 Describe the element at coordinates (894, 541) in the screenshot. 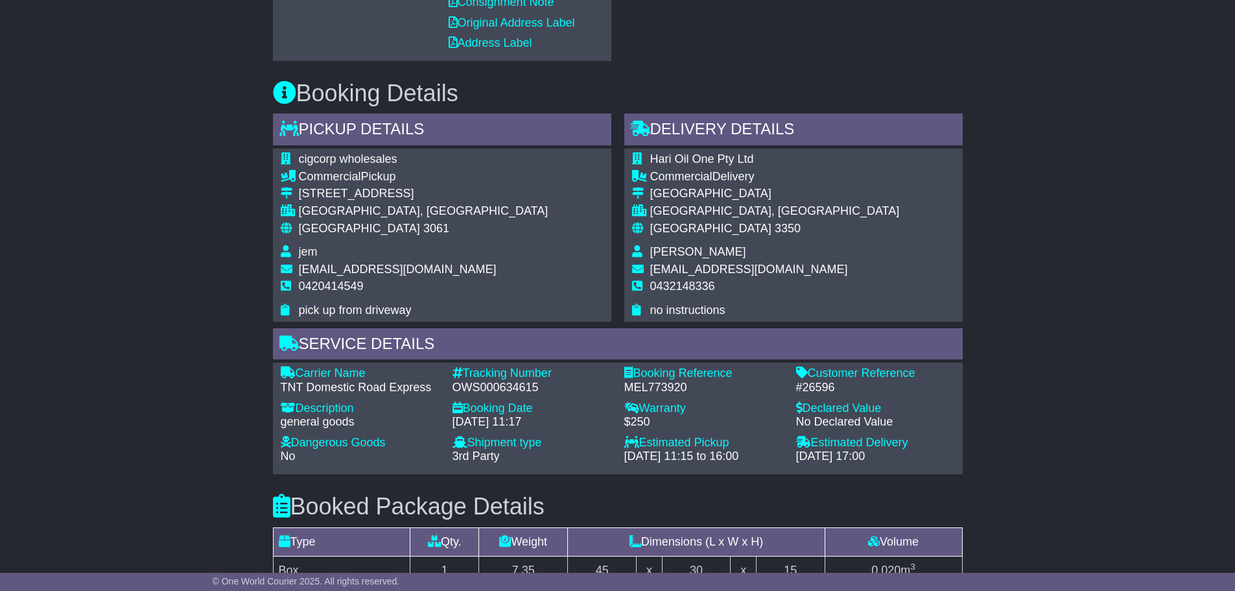

I see `td: Volume` at that location.